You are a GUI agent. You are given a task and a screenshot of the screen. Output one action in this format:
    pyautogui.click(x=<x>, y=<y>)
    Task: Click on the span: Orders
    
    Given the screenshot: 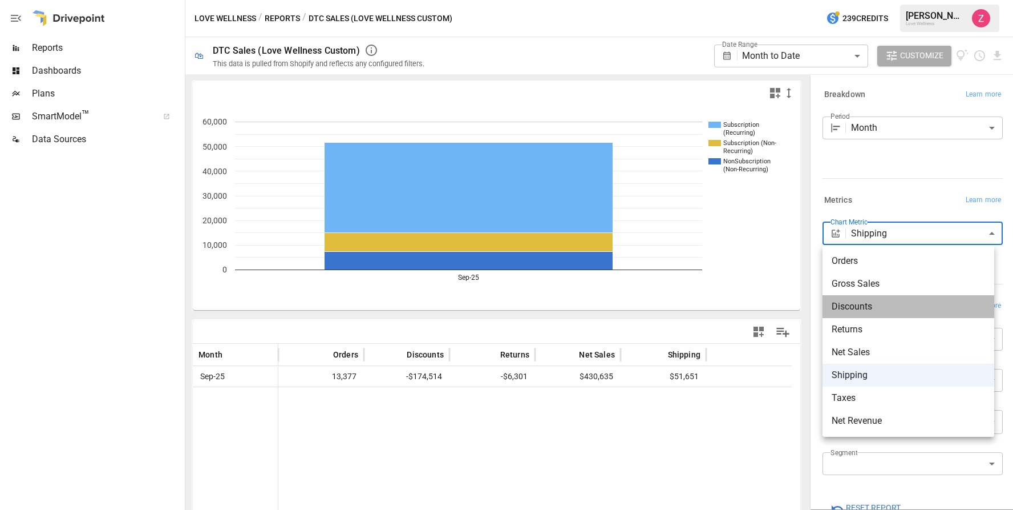 What is the action you would take?
    pyautogui.click(x=908, y=261)
    